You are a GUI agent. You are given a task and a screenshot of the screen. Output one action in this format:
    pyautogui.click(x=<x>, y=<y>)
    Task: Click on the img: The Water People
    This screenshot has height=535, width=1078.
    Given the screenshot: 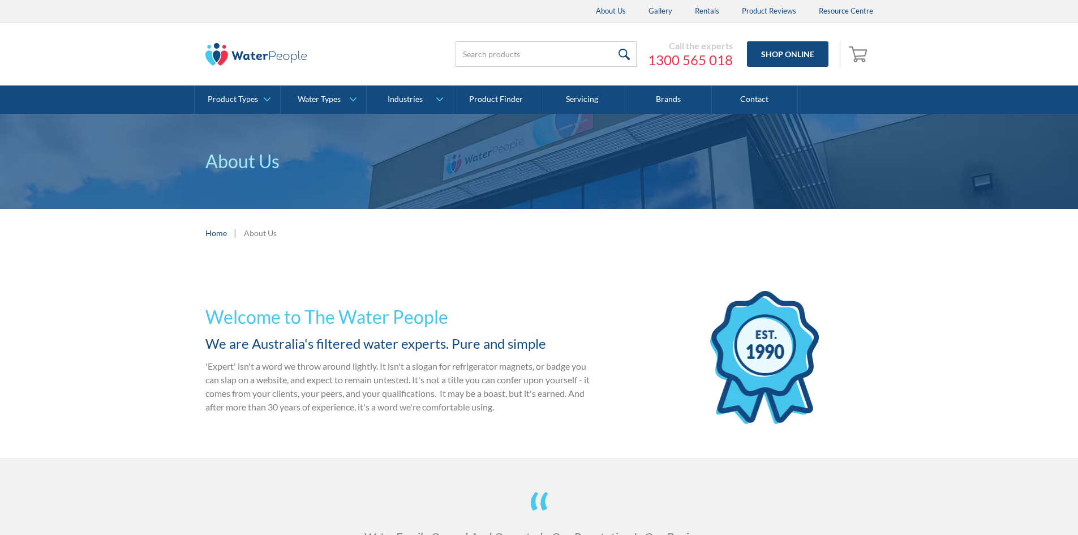 What is the action you would take?
    pyautogui.click(x=256, y=54)
    